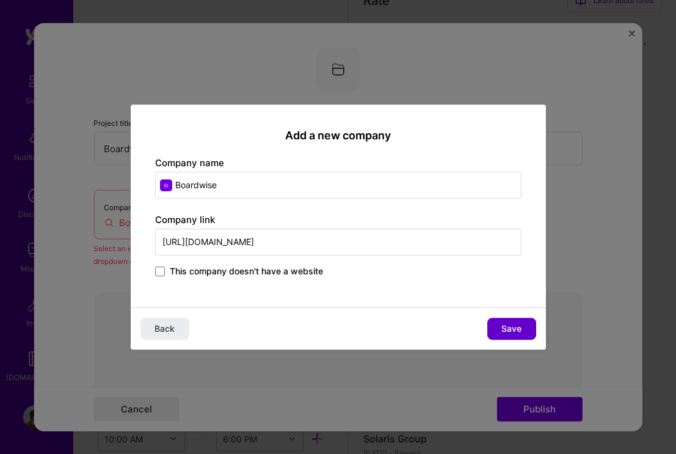 This screenshot has height=454, width=676. What do you see at coordinates (185, 219) in the screenshot?
I see `label: Company link` at bounding box center [185, 219].